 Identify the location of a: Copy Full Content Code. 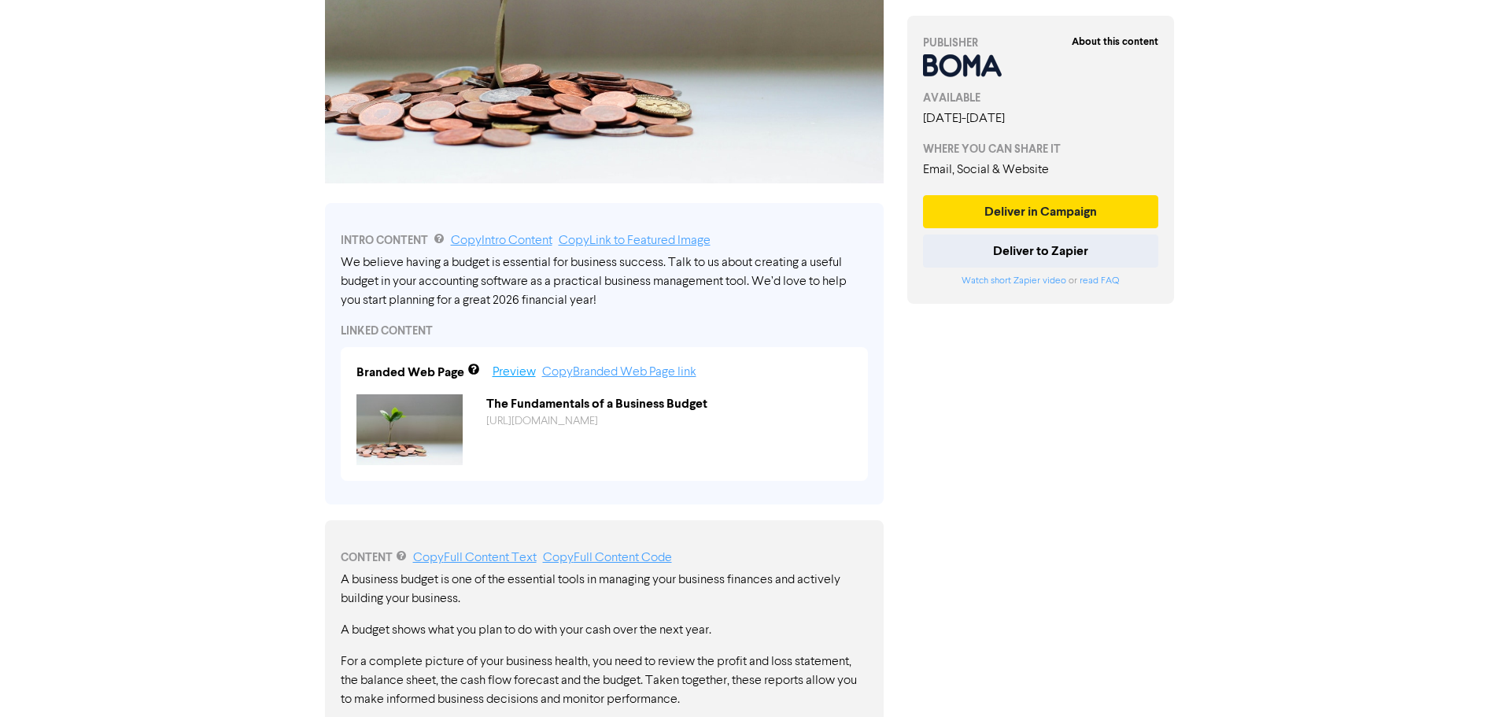
(608, 558).